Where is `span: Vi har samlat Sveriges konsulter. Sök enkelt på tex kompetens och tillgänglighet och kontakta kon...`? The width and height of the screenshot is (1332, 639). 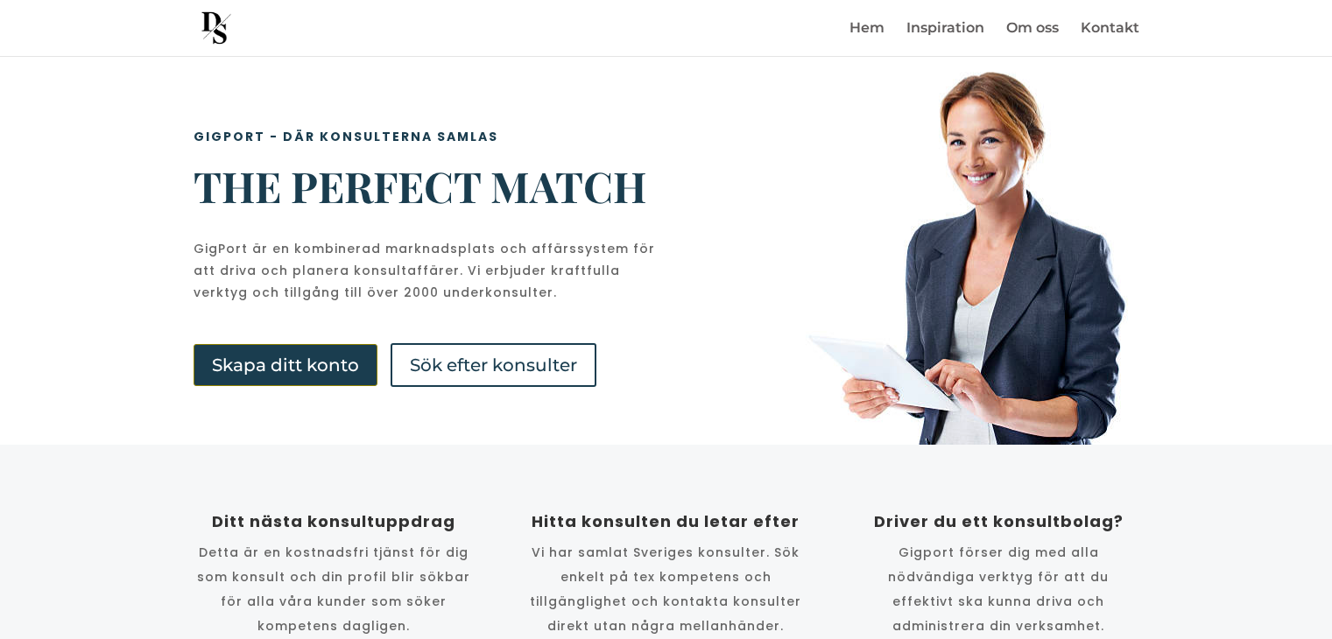
span: Vi har samlat Sveriges konsulter. Sök enkelt på tex kompetens och tillgänglighet och kontakta kon... is located at coordinates (666, 590).